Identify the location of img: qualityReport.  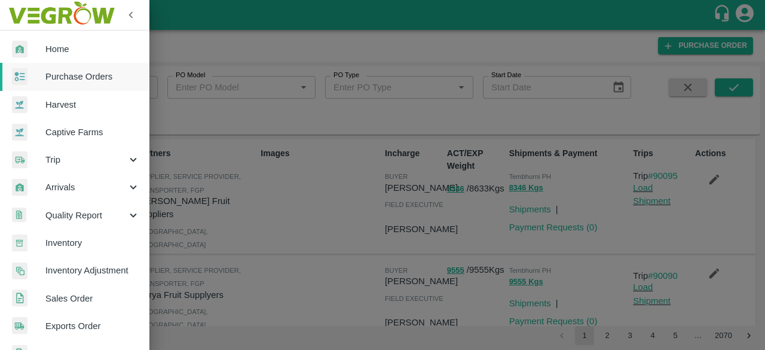
(19, 215).